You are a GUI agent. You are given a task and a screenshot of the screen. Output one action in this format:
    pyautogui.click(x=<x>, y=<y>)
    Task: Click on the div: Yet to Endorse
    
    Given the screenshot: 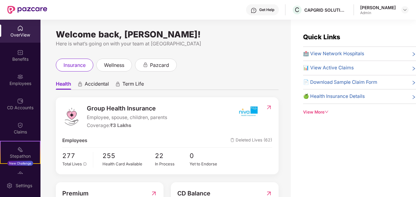 What is the action you would take?
    pyautogui.click(x=207, y=164)
    